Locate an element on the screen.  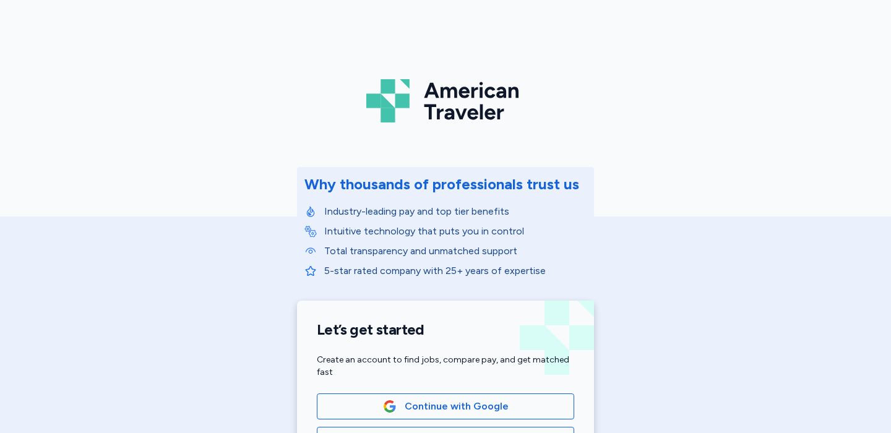
div: Create an account to find jobs, compare pay, and get matched fast is located at coordinates (446, 366).